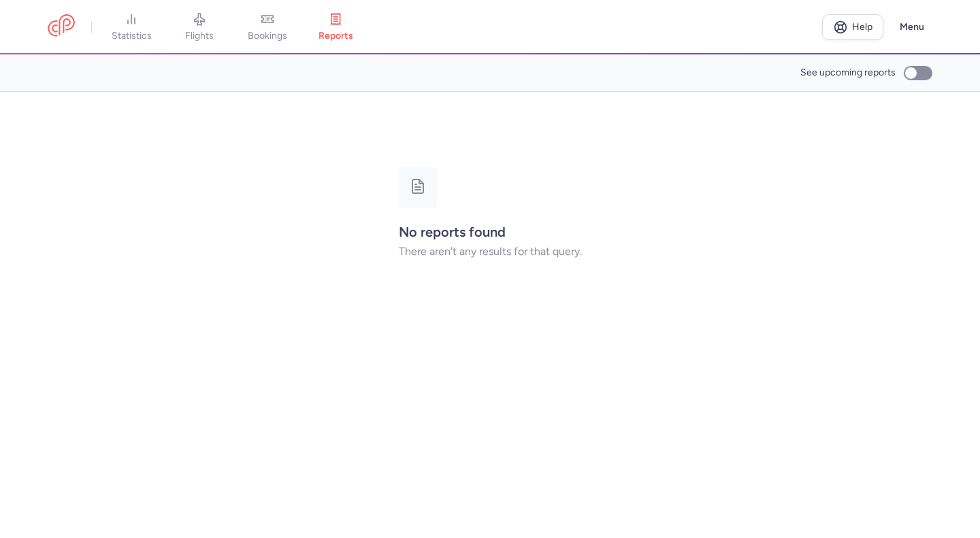 The width and height of the screenshot is (980, 538). What do you see at coordinates (131, 36) in the screenshot?
I see `span: statistics` at bounding box center [131, 36].